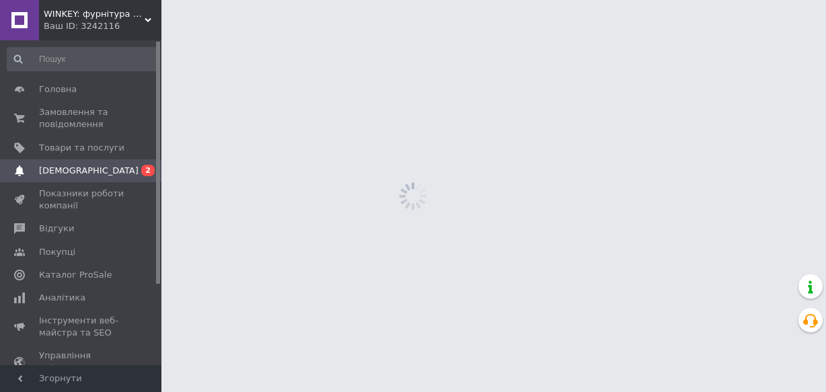 The image size is (826, 392). Describe the element at coordinates (81, 200) in the screenshot. I see `span: Показники роботи компанії` at that location.